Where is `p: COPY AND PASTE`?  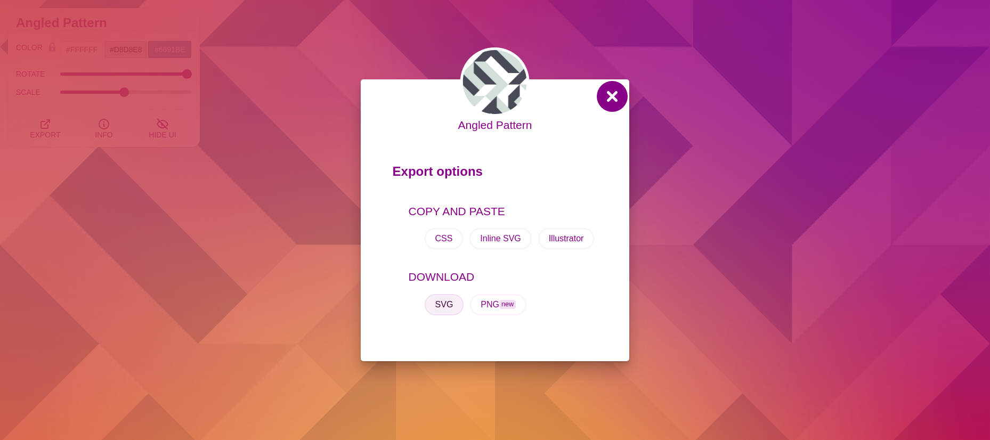 p: COPY AND PASTE is located at coordinates (503, 212).